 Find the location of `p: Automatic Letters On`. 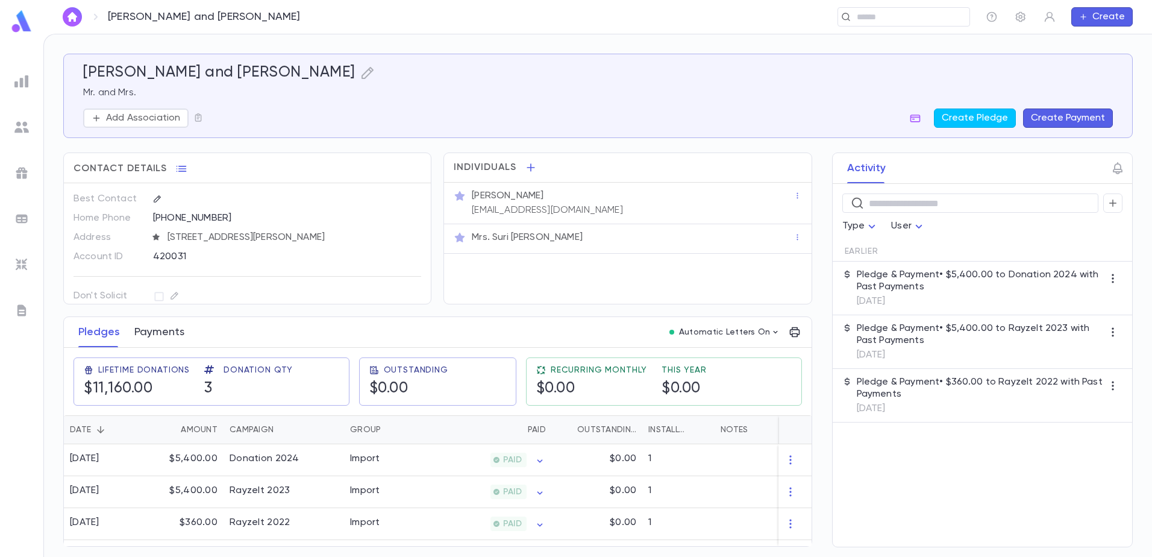

p: Automatic Letters On is located at coordinates (725, 332).